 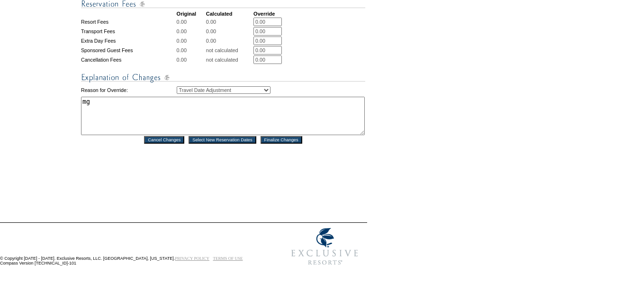 What do you see at coordinates (128, 22) in the screenshot?
I see `td: Resort Fees` at bounding box center [128, 22].